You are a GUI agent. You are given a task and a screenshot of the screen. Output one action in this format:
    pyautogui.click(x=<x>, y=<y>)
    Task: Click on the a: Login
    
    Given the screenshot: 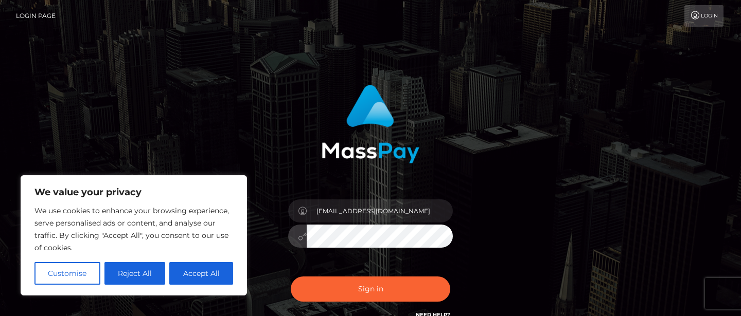 What is the action you would take?
    pyautogui.click(x=704, y=16)
    